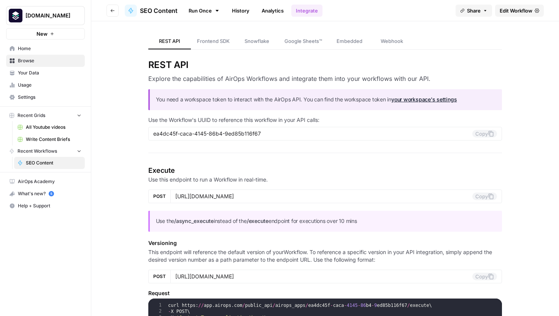 The image size is (559, 316). What do you see at coordinates (49, 61) in the screenshot?
I see `span: Browse` at bounding box center [49, 61].